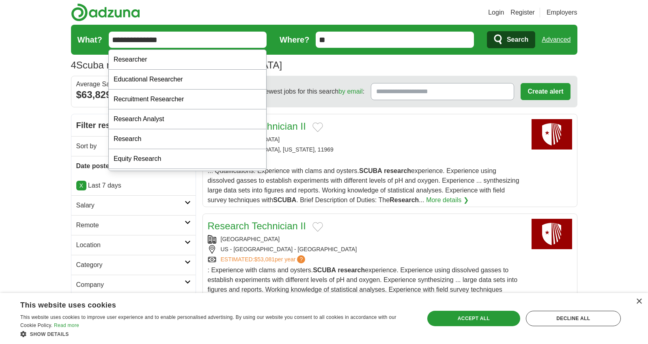  What do you see at coordinates (49, 335) in the screenshot?
I see `span: Show details` at bounding box center [49, 335].